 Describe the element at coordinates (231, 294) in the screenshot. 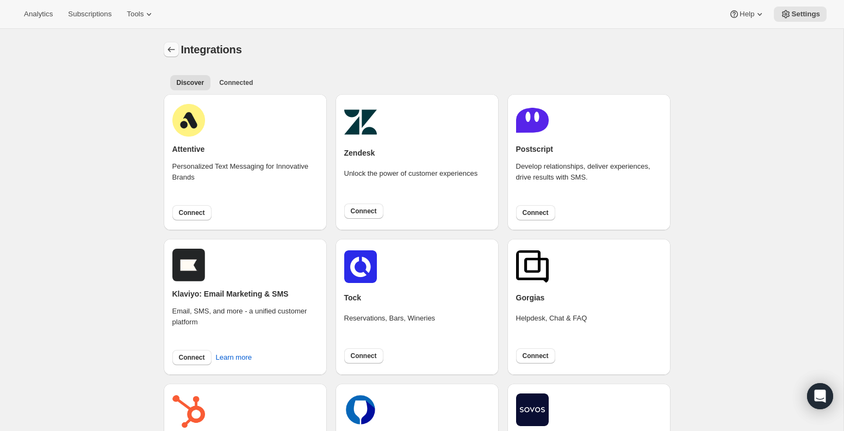

I see `h2: Klaviyo: Email Marketing & SMS` at that location.